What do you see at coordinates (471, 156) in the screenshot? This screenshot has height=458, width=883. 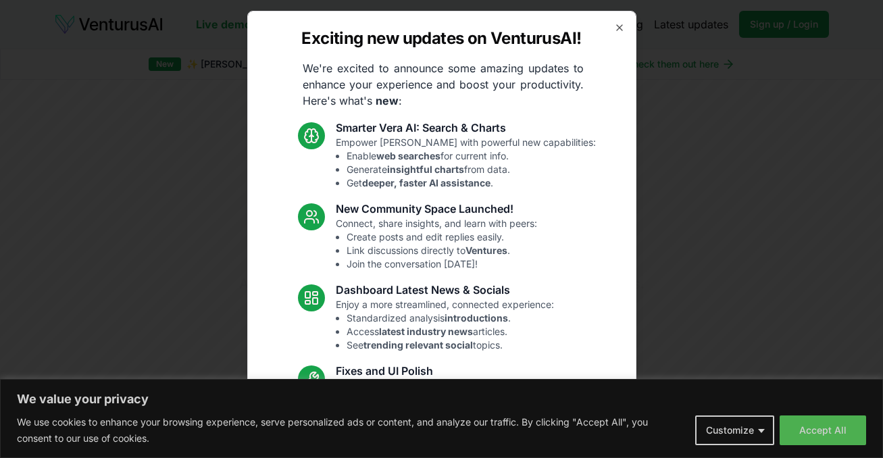 I see `li: Enable for current info.` at bounding box center [471, 156].